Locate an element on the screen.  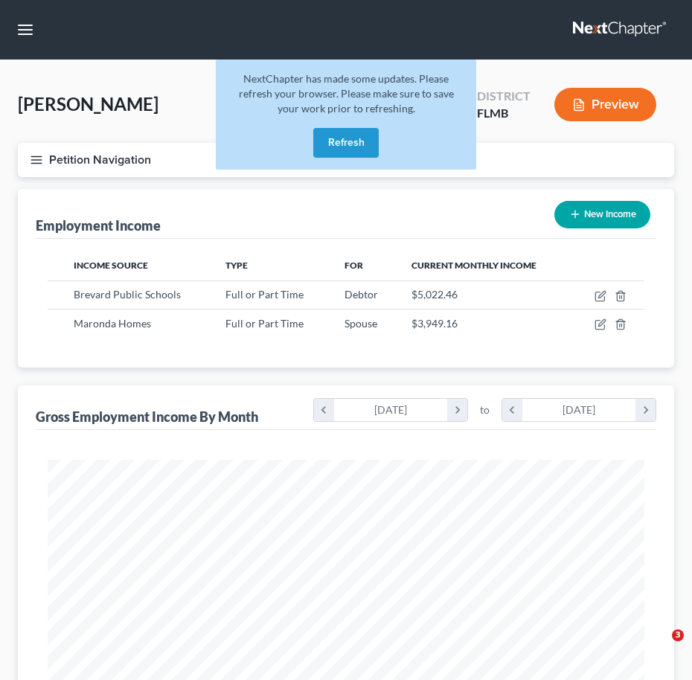
span: NextChapter has made some updates. Please refresh your browser. Please make sure to save your wor... is located at coordinates (346, 93).